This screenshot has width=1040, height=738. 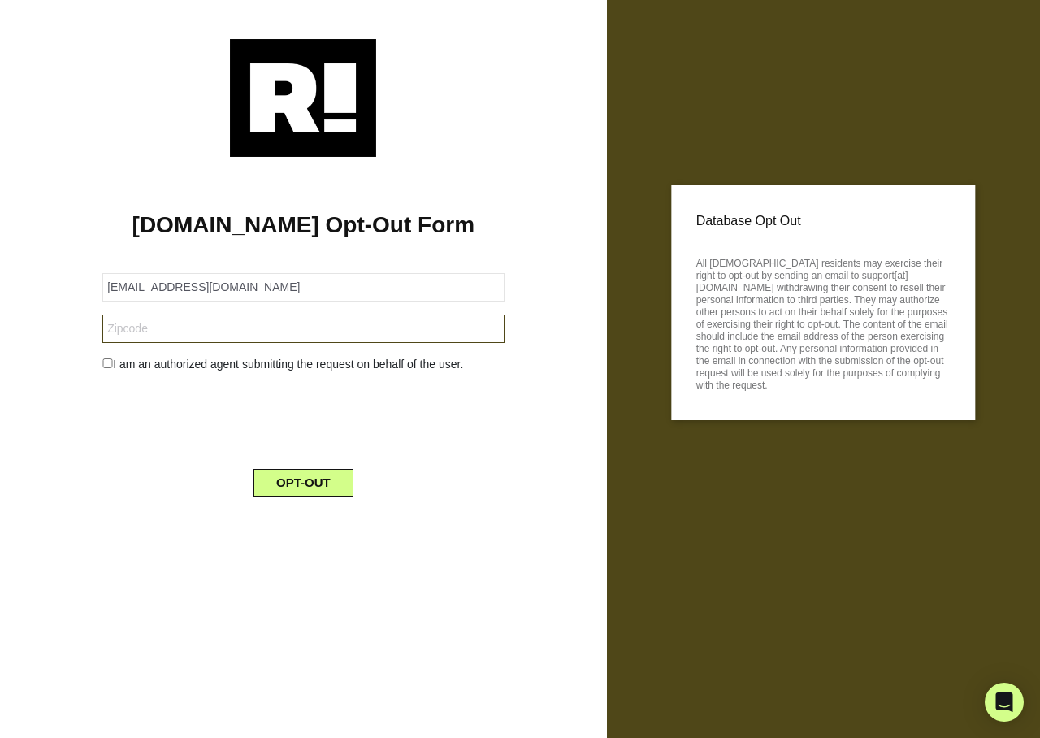 What do you see at coordinates (303, 364) in the screenshot?
I see `div: I am an authorized agent submitting the request on behalf of the user.` at bounding box center [303, 364].